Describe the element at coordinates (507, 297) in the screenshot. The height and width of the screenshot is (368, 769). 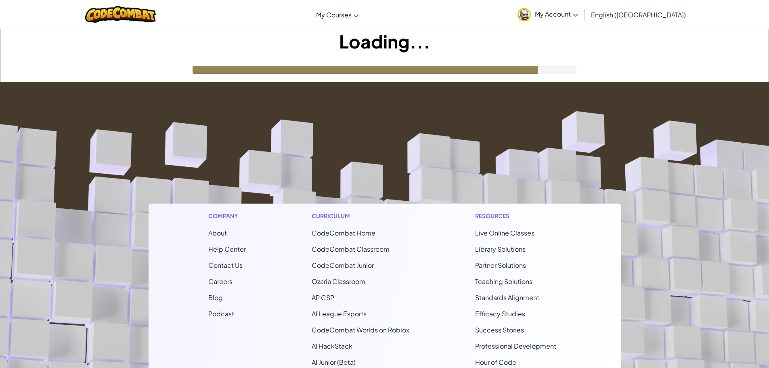
I see `a: Standards Alignment` at that location.